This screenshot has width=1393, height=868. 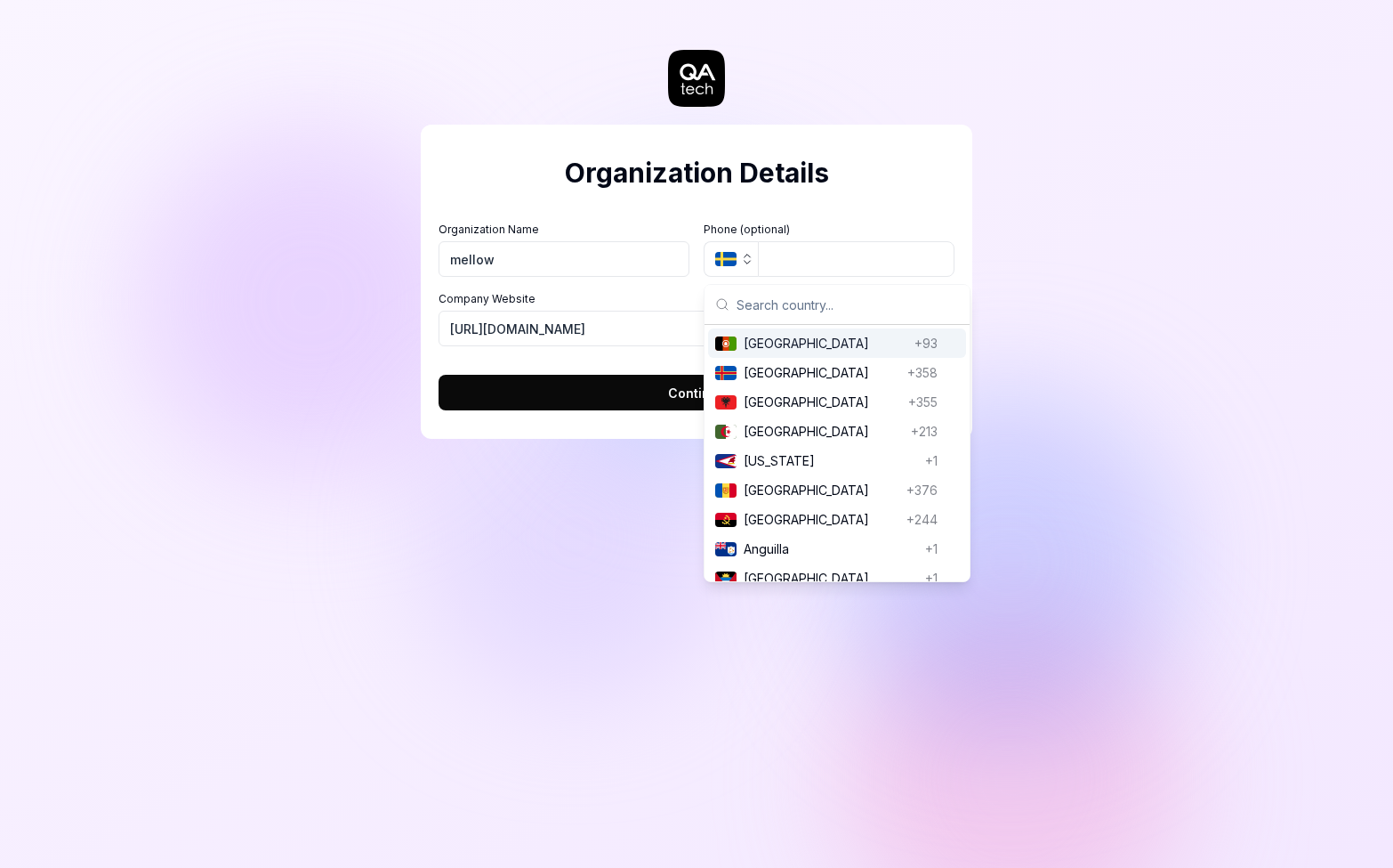 I want to click on span: +376, so click(x=922, y=489).